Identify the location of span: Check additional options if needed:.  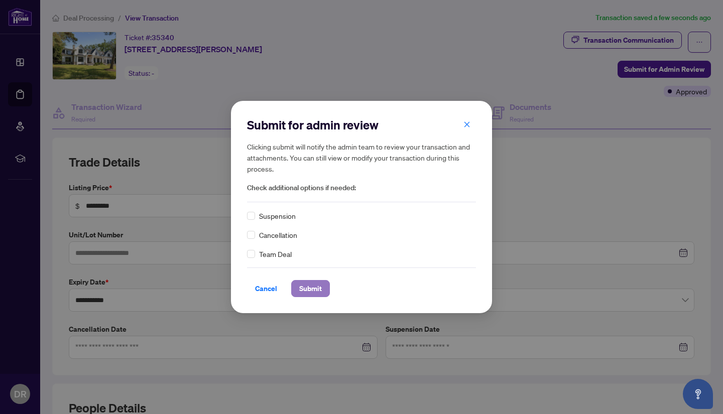
(361, 188).